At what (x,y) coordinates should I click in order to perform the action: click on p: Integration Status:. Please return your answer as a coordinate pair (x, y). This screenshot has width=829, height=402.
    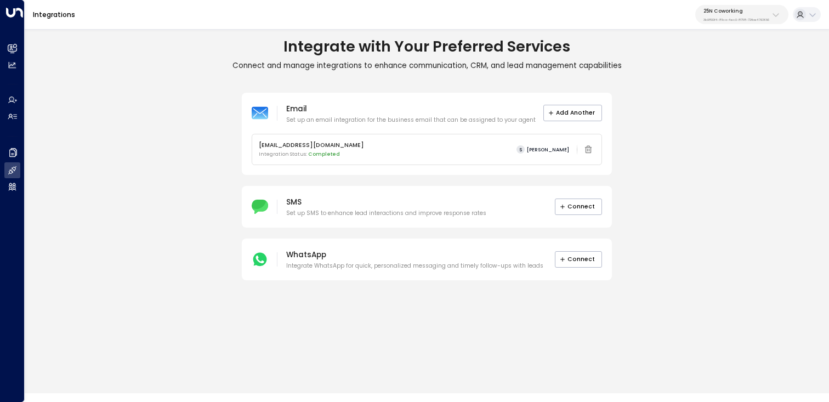
    Looking at the image, I should click on (312, 155).